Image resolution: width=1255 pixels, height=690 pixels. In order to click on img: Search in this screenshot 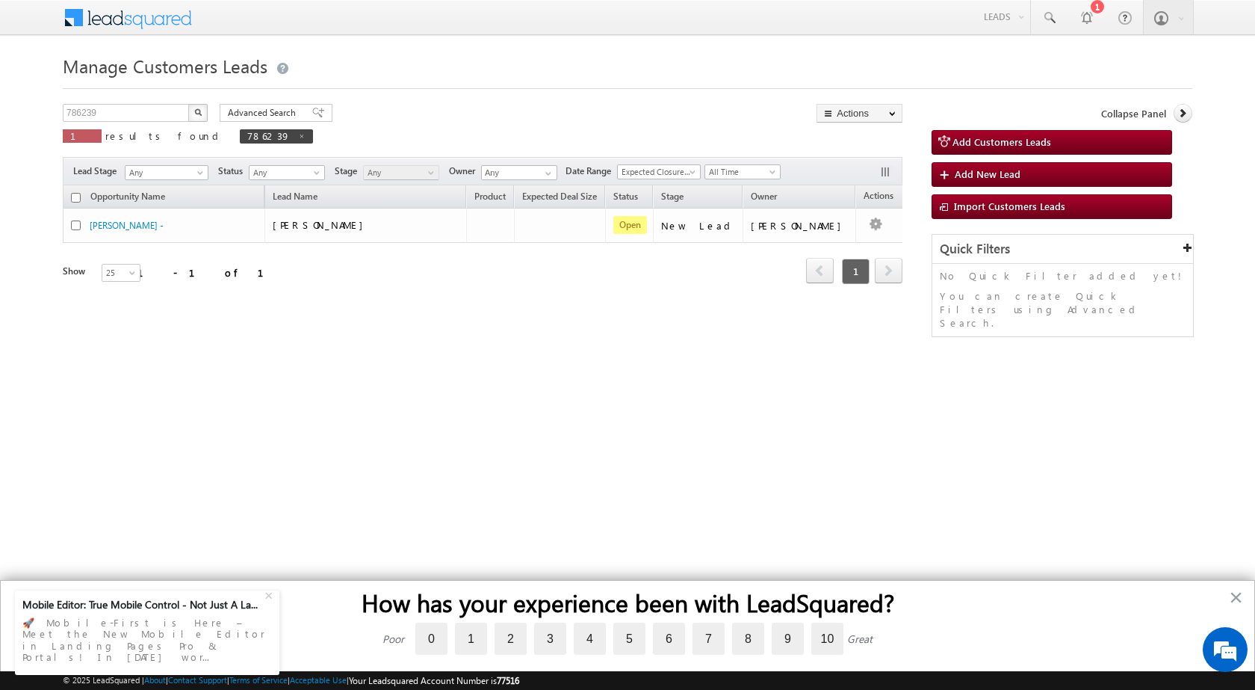, I will do `click(198, 112)`.